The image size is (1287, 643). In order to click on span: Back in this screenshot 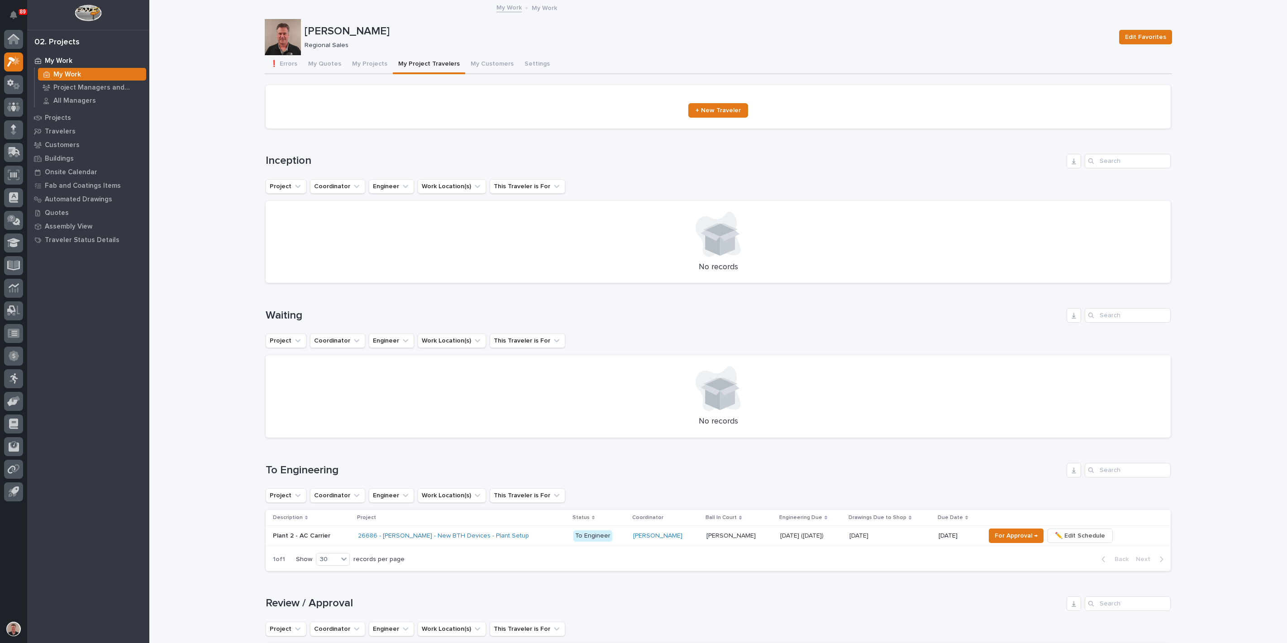, I will do `click(1119, 559)`.